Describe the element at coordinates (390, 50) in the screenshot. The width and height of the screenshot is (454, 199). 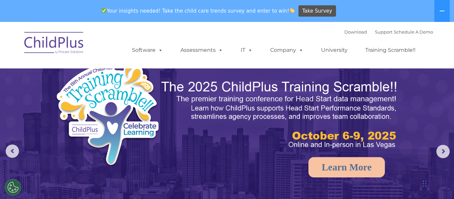
I see `a: Training Scramble!!` at that location.